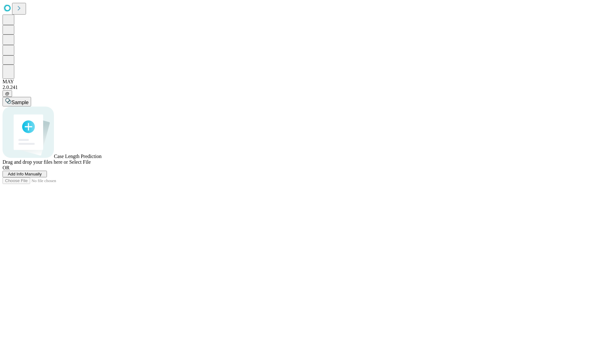 The width and height of the screenshot is (609, 342). Describe the element at coordinates (80, 162) in the screenshot. I see `span: Select File` at that location.